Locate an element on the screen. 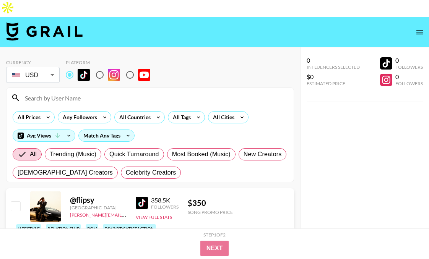  div: Step 1 of 2 is located at coordinates (214, 235).